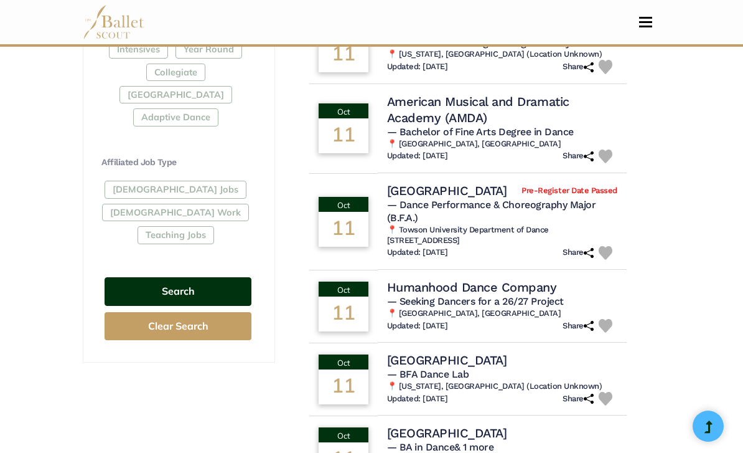 This screenshot has width=743, height=453. Describe the element at coordinates (502, 110) in the screenshot. I see `h4: American Musical and Dramatic Academy (AMDA)` at that location.